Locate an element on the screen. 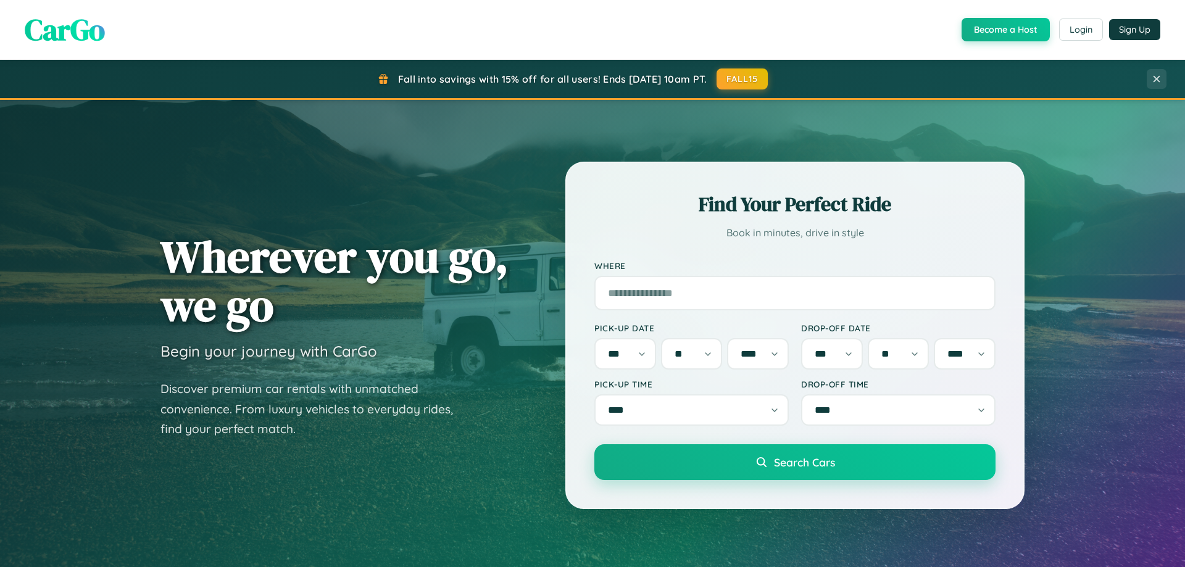 This screenshot has width=1185, height=567. h3: Begin your journey with CarGo is located at coordinates (269, 351).